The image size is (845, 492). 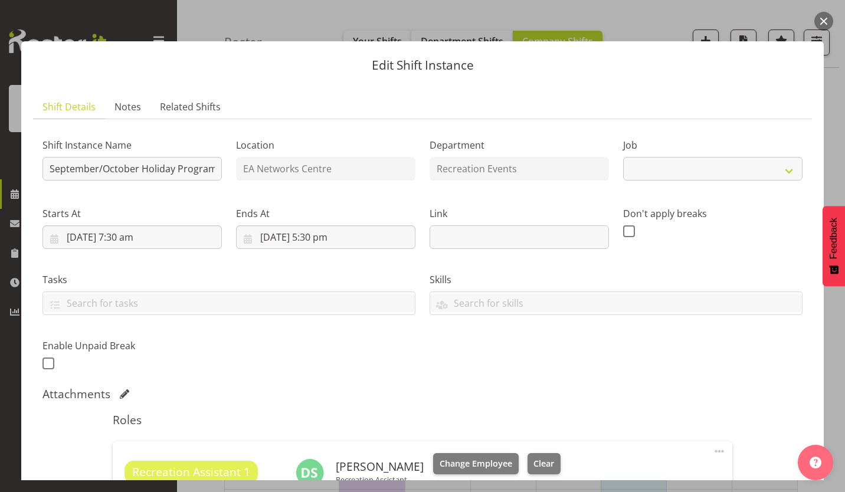 What do you see at coordinates (229, 303) in the screenshot?
I see `input: Search for tasks` at bounding box center [229, 303].